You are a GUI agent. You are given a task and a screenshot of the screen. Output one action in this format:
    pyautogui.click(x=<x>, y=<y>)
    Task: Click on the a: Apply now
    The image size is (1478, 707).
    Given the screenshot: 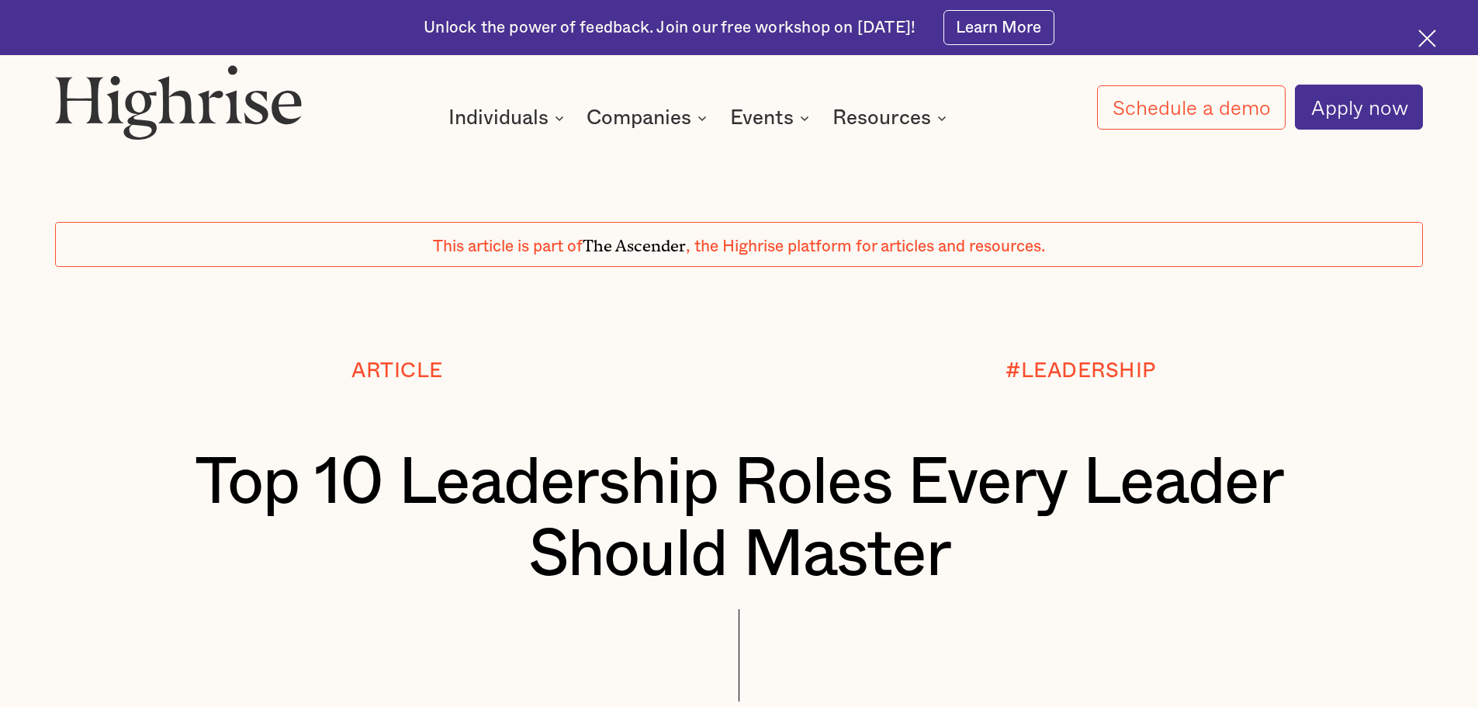 What is the action you would take?
    pyautogui.click(x=1358, y=107)
    